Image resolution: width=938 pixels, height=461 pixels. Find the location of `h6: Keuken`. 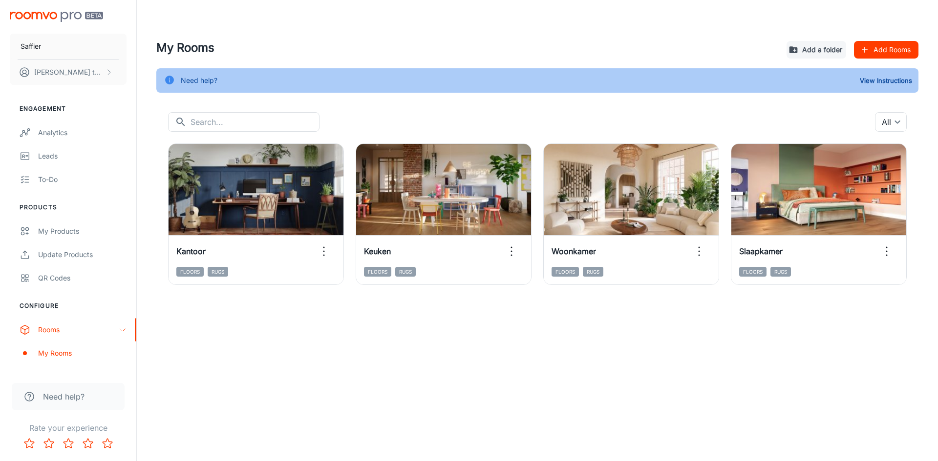

h6: Keuken is located at coordinates (377, 251).